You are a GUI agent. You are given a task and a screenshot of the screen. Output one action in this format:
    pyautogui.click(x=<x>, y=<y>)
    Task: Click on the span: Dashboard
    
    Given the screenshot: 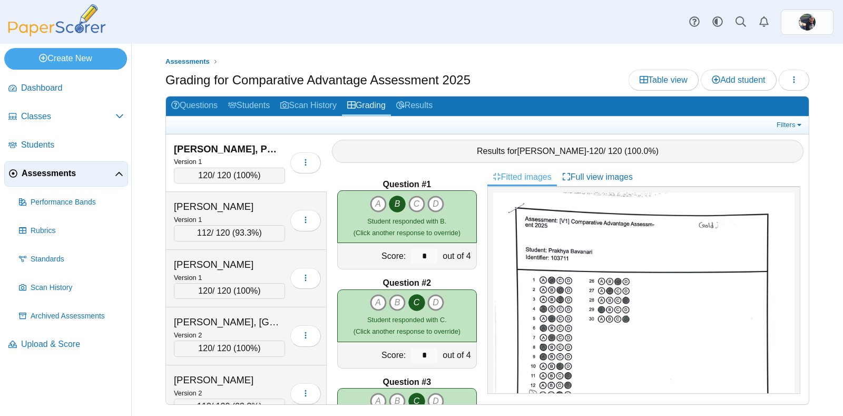 What is the action you would take?
    pyautogui.click(x=72, y=88)
    